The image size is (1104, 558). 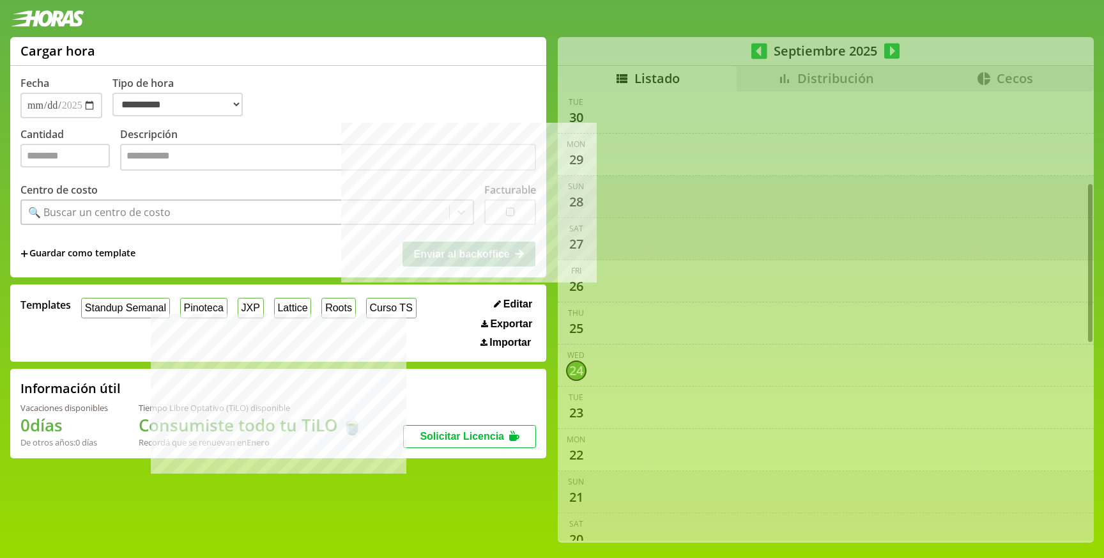 I want to click on h1: Consumiste todo tu TiLO 🍵, so click(x=250, y=425).